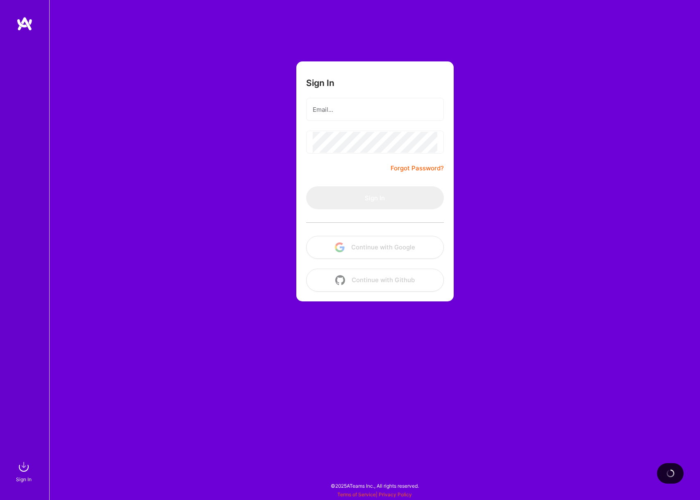  Describe the element at coordinates (24, 480) in the screenshot. I see `div: Sign In` at that location.